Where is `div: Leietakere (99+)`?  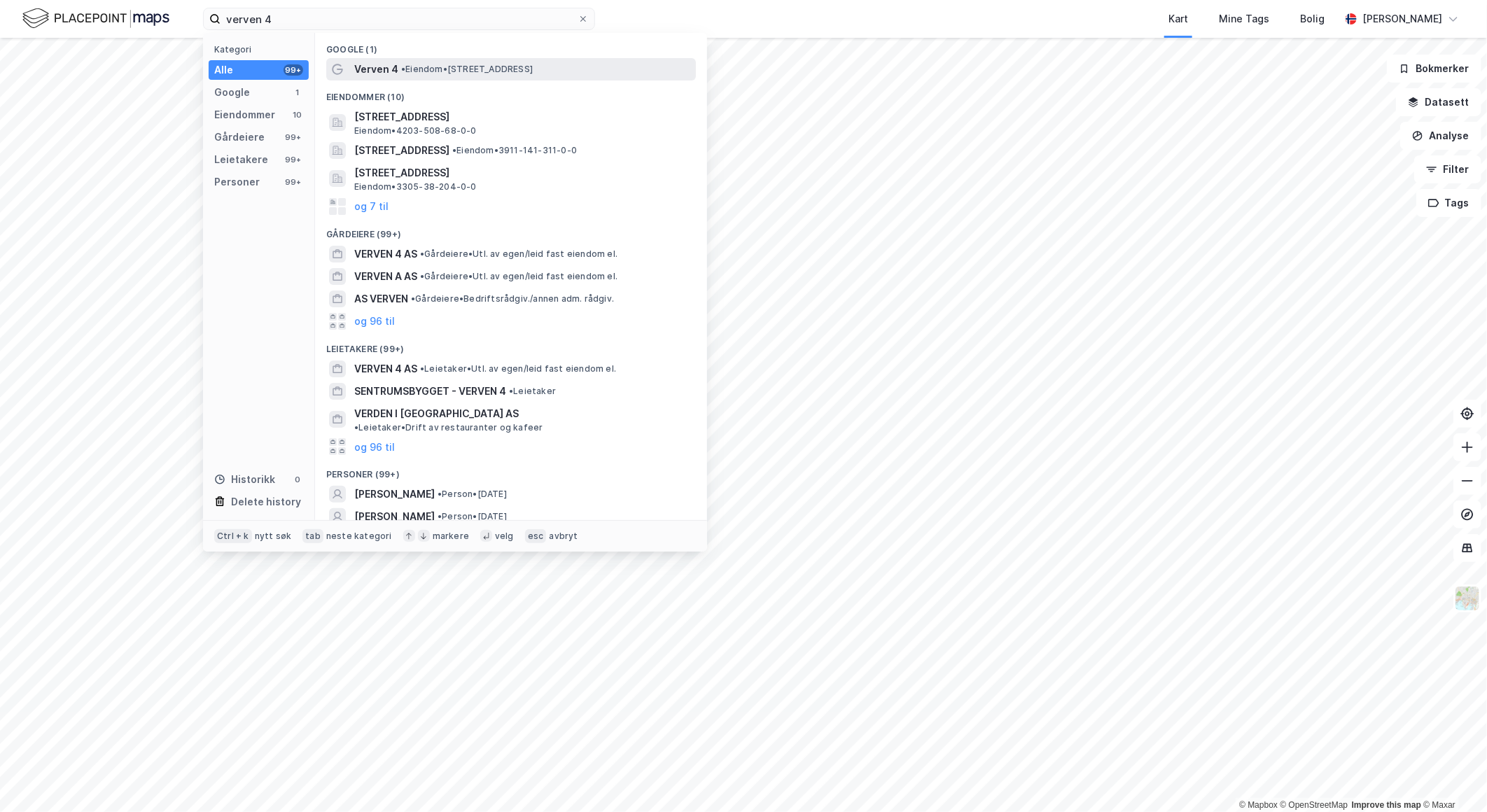
div: Leietakere (99+) is located at coordinates (511, 345).